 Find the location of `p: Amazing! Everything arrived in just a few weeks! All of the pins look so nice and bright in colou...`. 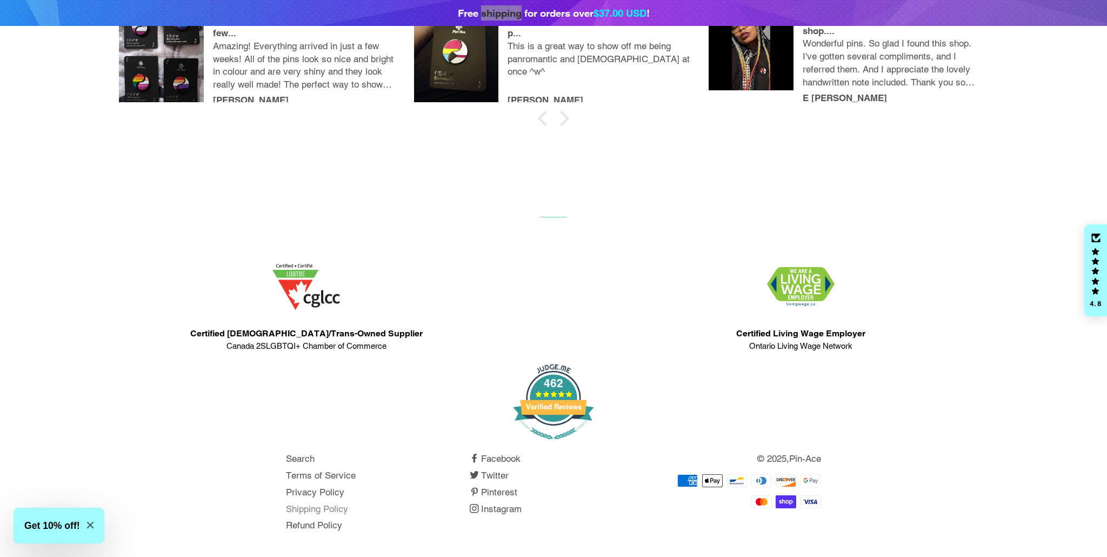

p: Amazing! Everything arrived in just a few weeks! All of the pins look so nice and bright in colou... is located at coordinates (305, 65).